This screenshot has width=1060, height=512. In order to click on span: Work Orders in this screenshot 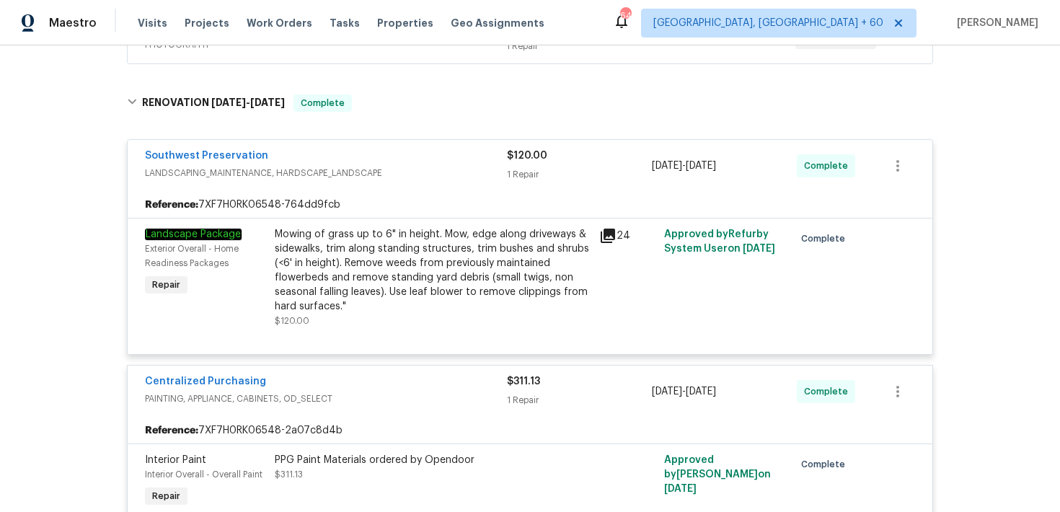, I will do `click(279, 23)`.